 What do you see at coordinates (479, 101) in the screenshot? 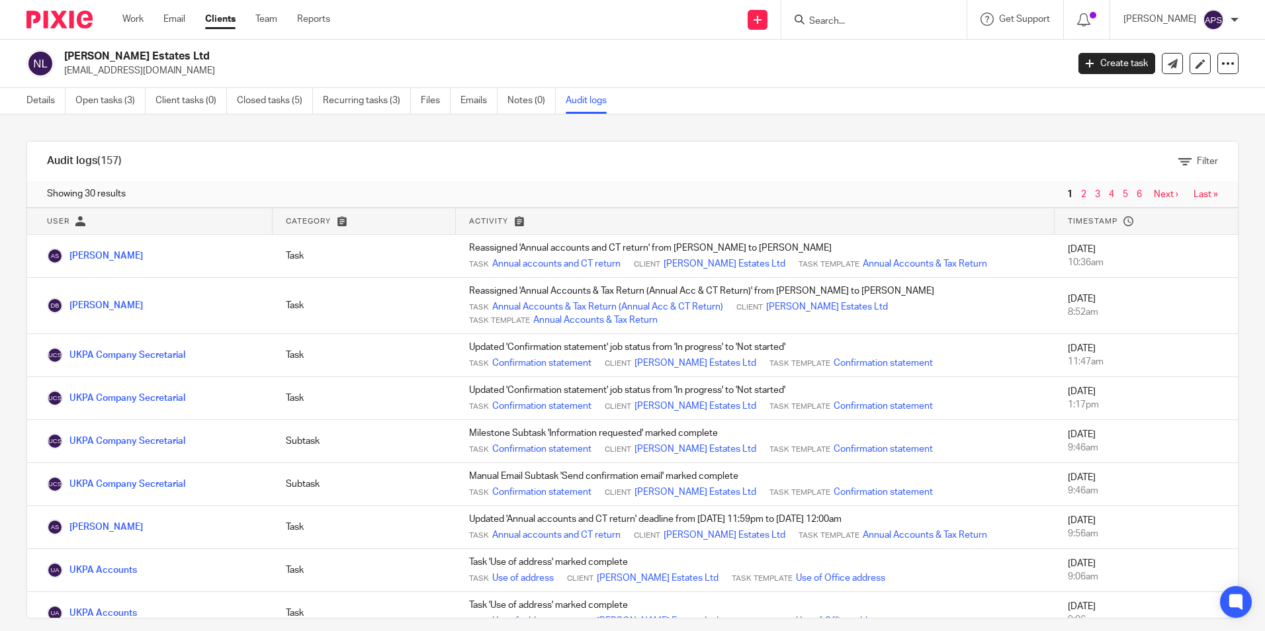
I see `a: Emails` at bounding box center [479, 101].